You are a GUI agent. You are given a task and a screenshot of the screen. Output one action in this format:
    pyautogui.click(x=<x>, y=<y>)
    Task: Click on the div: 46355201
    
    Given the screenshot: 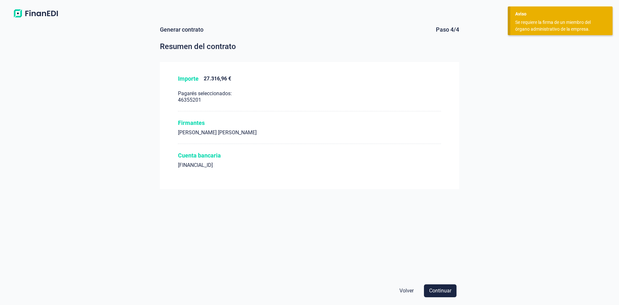 What is the action you would take?
    pyautogui.click(x=309, y=100)
    